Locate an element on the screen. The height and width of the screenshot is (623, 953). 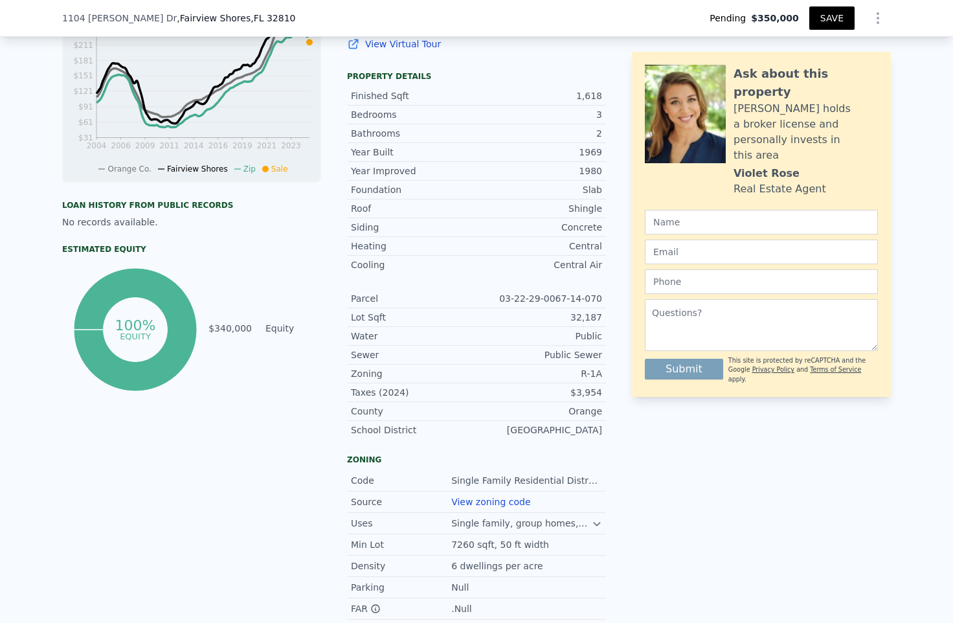
input: Email is located at coordinates (761, 252).